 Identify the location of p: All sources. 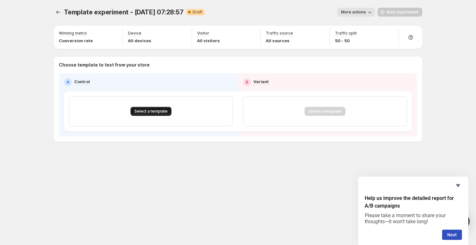
(279, 41).